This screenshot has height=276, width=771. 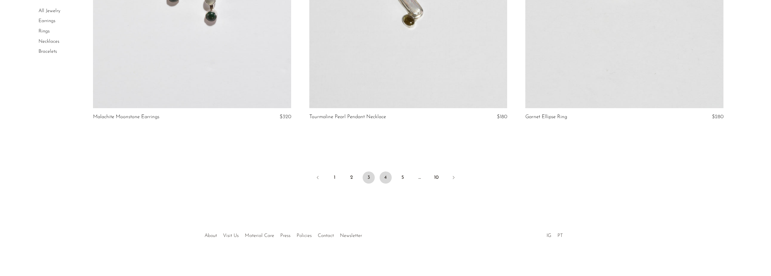 What do you see at coordinates (369, 178) in the screenshot?
I see `span: 3` at bounding box center [369, 178].